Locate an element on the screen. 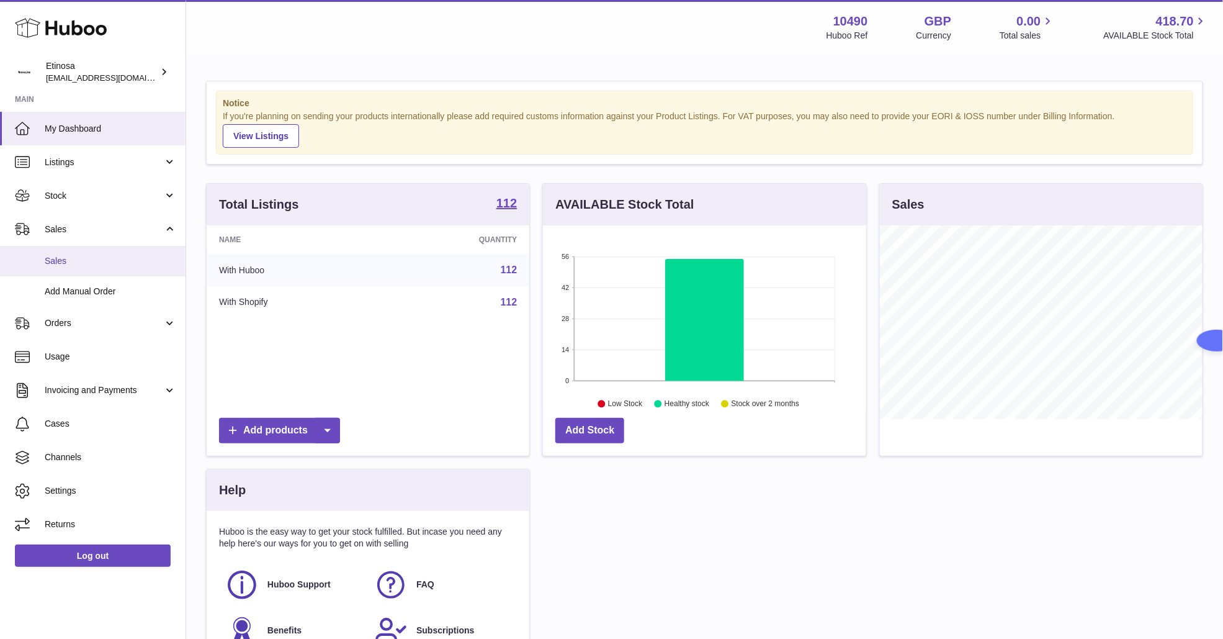 Image resolution: width=1223 pixels, height=639 pixels. text: 28 is located at coordinates (566, 318).